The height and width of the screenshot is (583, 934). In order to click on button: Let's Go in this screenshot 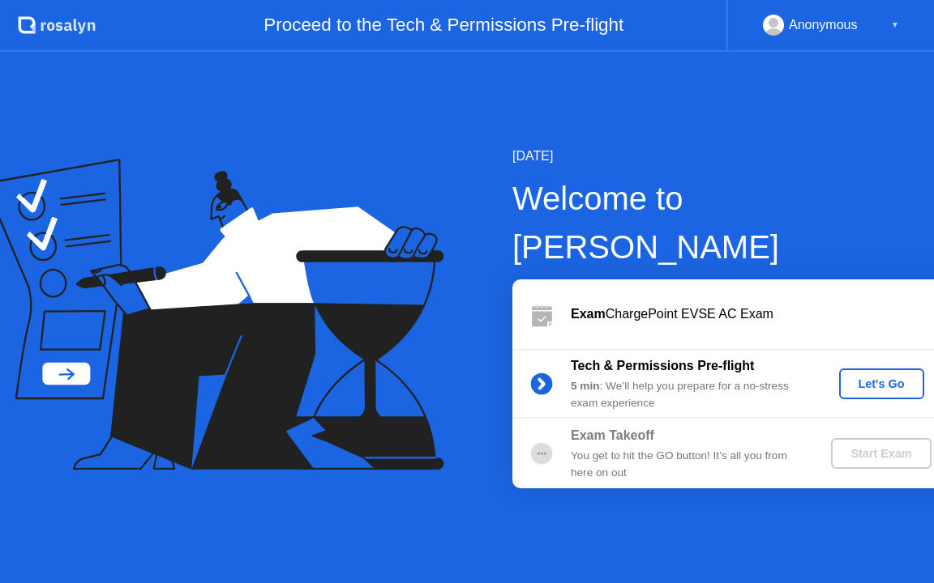, I will do `click(881, 384)`.